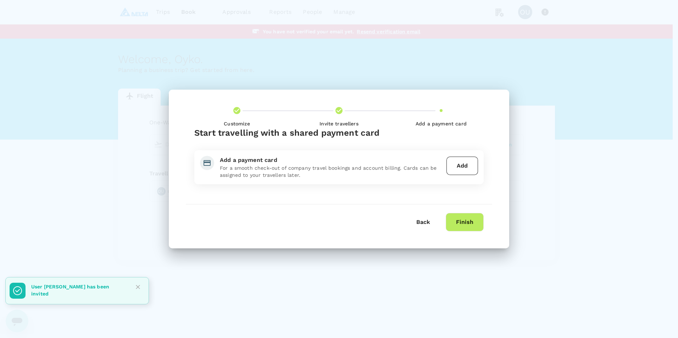 This screenshot has width=678, height=338. Describe the element at coordinates (207, 163) in the screenshot. I see `img: add-payment-card` at that location.